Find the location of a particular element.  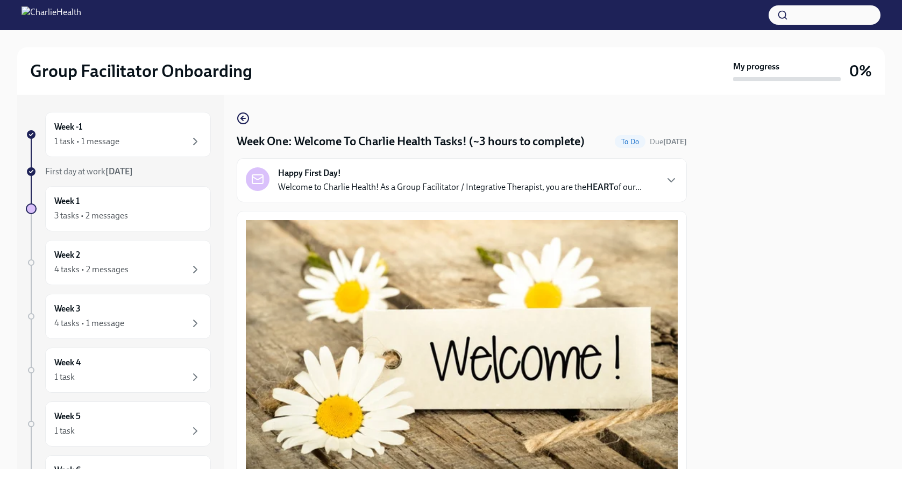

div: 3 tasks • 2 messages is located at coordinates (91, 216).